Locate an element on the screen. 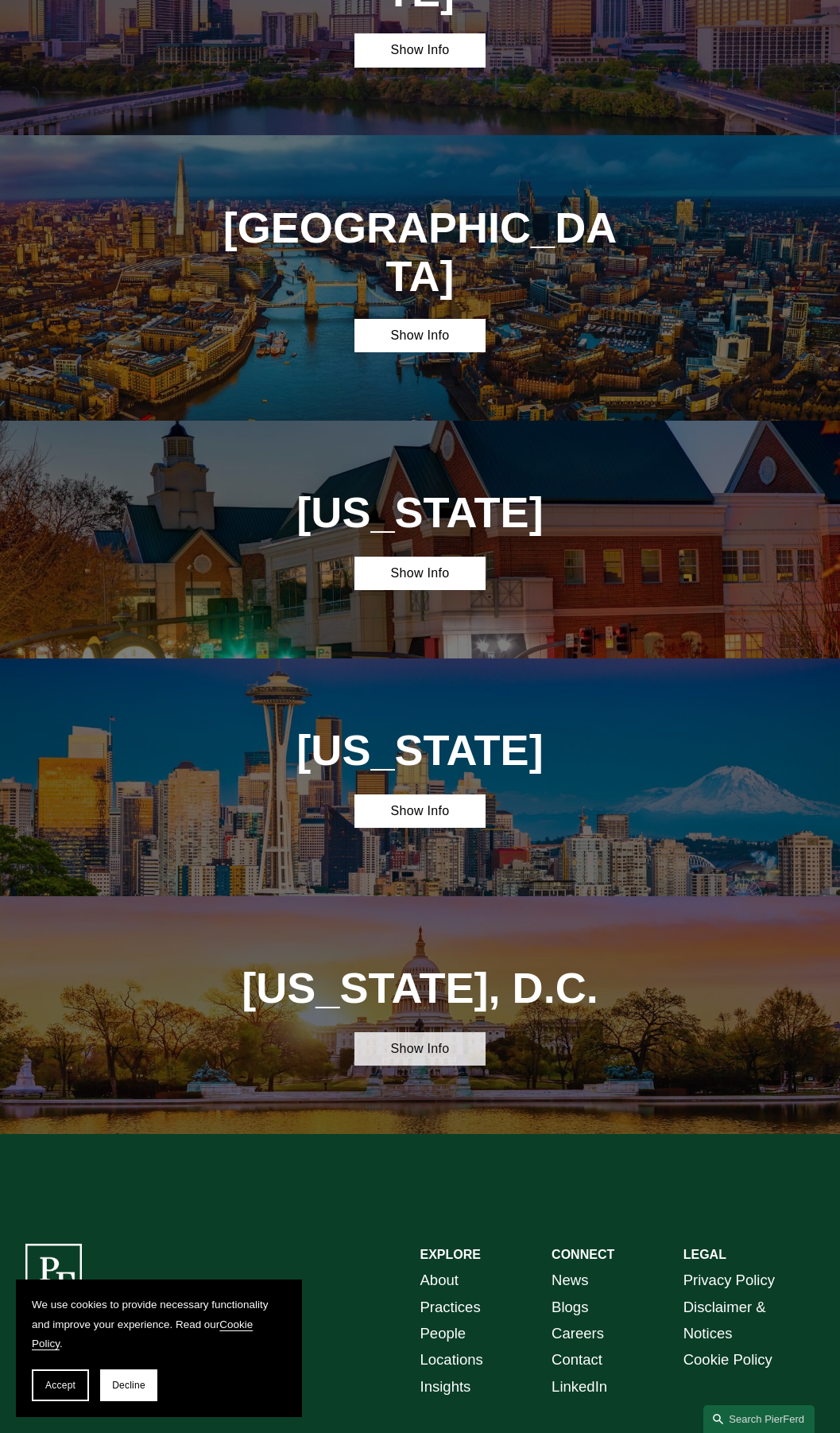 The height and width of the screenshot is (1433, 840). button: Decline is located at coordinates (129, 1385).